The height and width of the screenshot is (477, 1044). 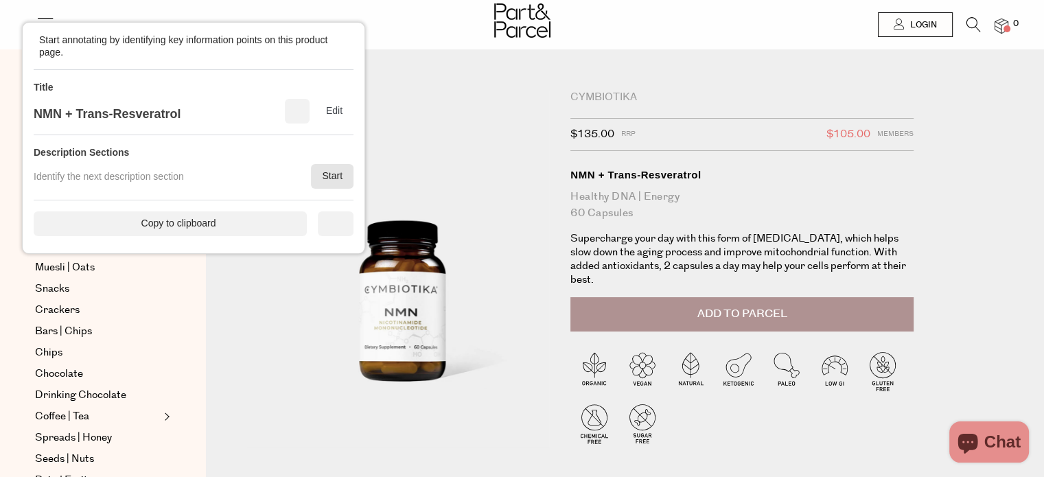 I want to click on div: Copy to clipboard, so click(x=170, y=224).